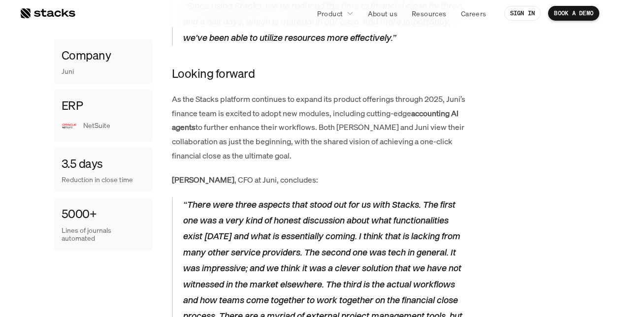 This screenshot has width=619, height=317. Describe the element at coordinates (114, 126) in the screenshot. I see `p: NetSuite` at that location.